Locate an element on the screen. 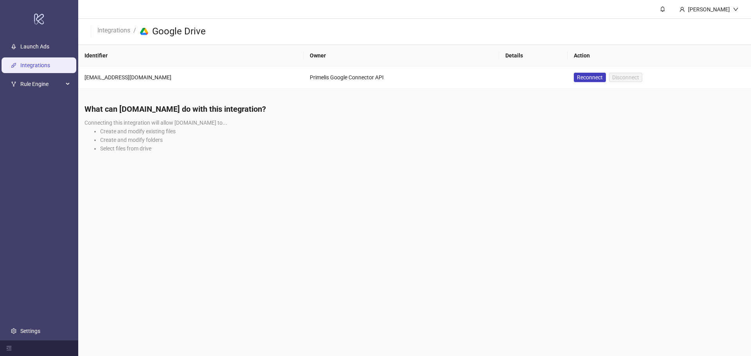  span: down is located at coordinates (736, 9).